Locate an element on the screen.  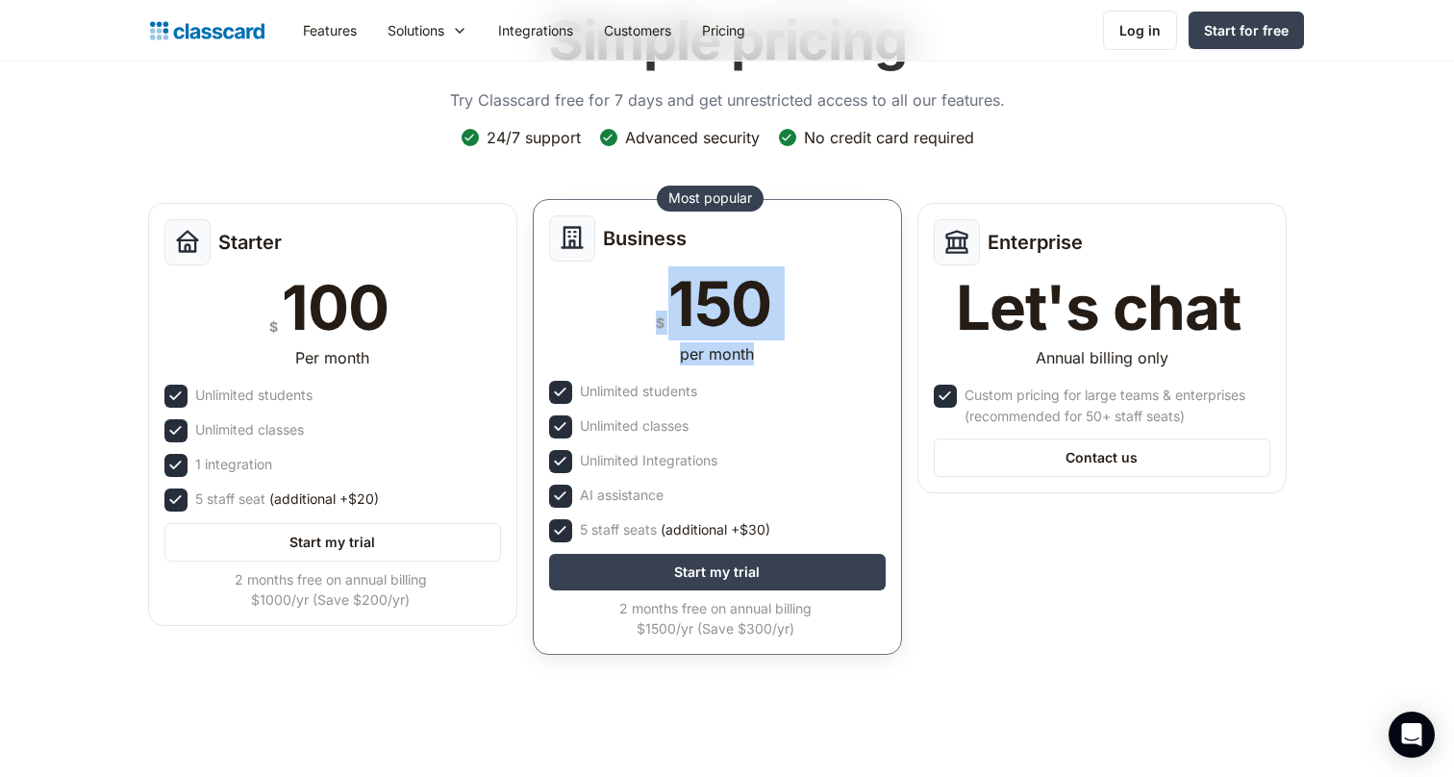
a: Integrations is located at coordinates (536, 30).